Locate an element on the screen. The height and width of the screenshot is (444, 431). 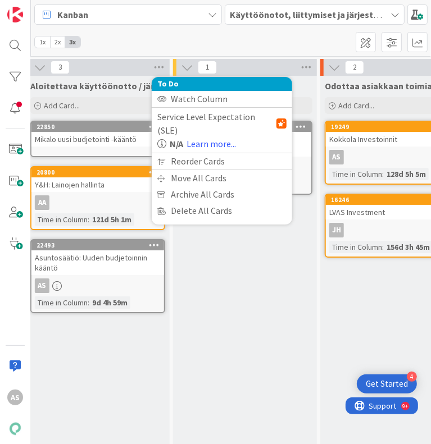
span: Kanban is located at coordinates (72, 15).